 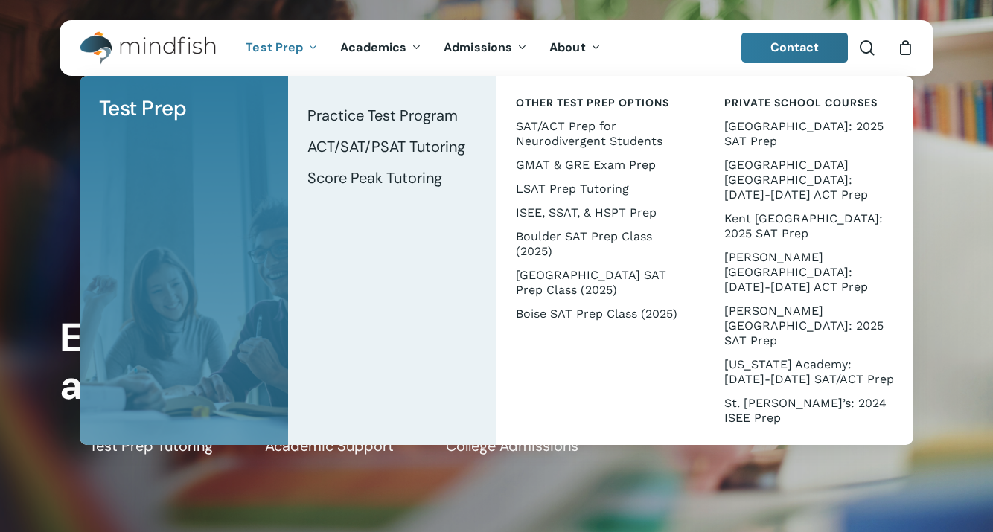 I want to click on span: Private School Courses, so click(x=801, y=103).